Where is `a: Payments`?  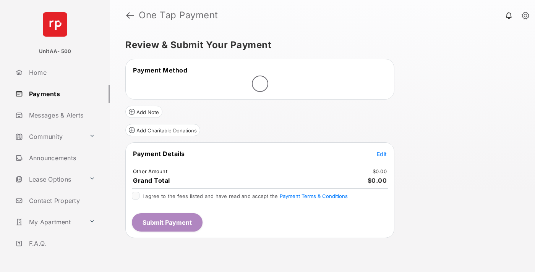 a: Payments is located at coordinates (61, 94).